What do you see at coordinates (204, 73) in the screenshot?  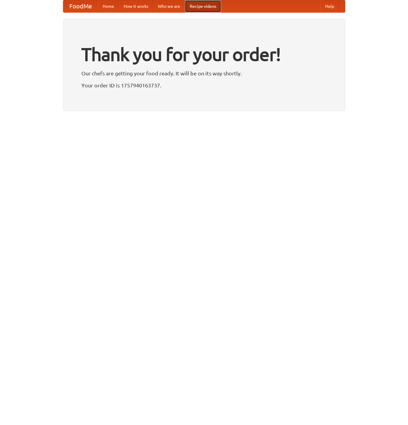 I see `p: Our chefs are getting your food ready. It will be on its way shortly.` at bounding box center [204, 73].